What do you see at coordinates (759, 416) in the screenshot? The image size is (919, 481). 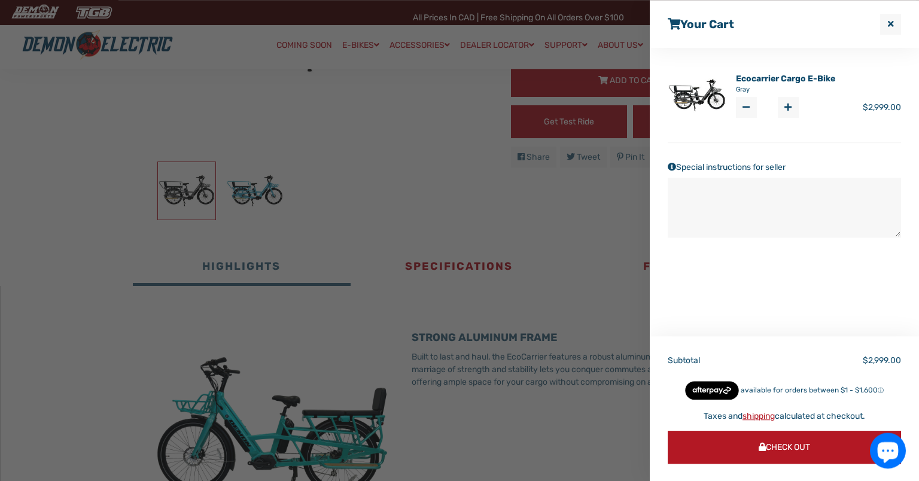 I see `a: shipping` at bounding box center [759, 416].